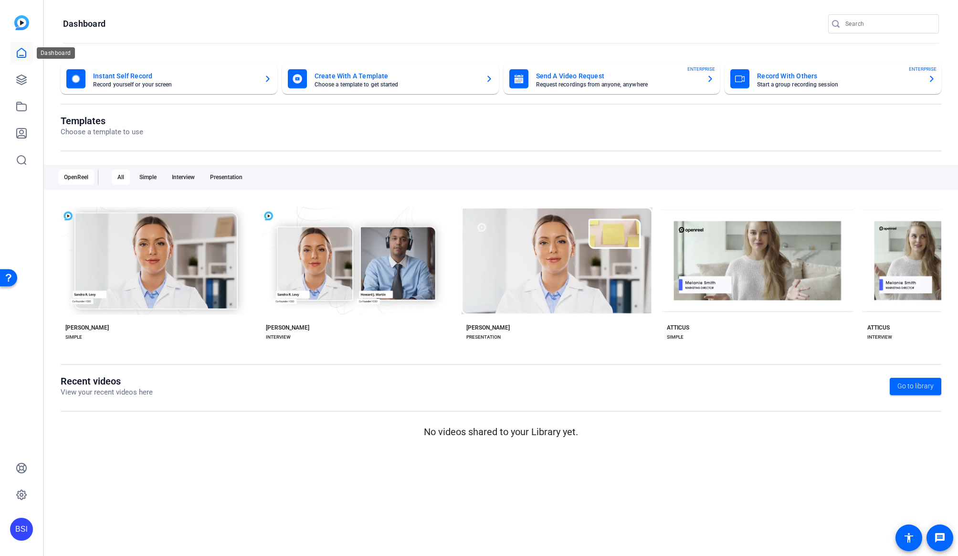  I want to click on div: Dashboard, so click(56, 53).